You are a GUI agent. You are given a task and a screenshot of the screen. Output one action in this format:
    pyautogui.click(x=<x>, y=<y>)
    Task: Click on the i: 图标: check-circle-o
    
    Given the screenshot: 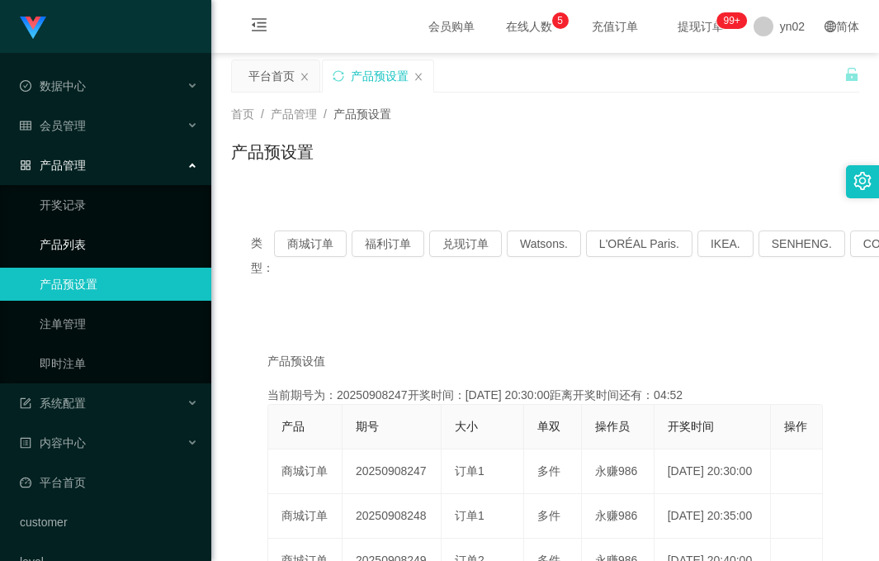 What is the action you would take?
    pyautogui.click(x=26, y=86)
    